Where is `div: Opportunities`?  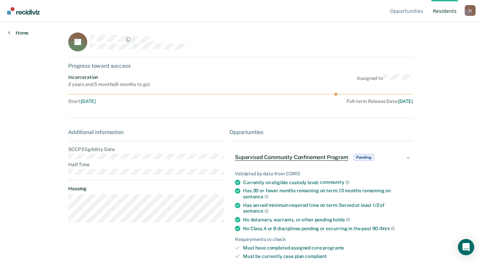
div: Opportunities is located at coordinates (321, 132).